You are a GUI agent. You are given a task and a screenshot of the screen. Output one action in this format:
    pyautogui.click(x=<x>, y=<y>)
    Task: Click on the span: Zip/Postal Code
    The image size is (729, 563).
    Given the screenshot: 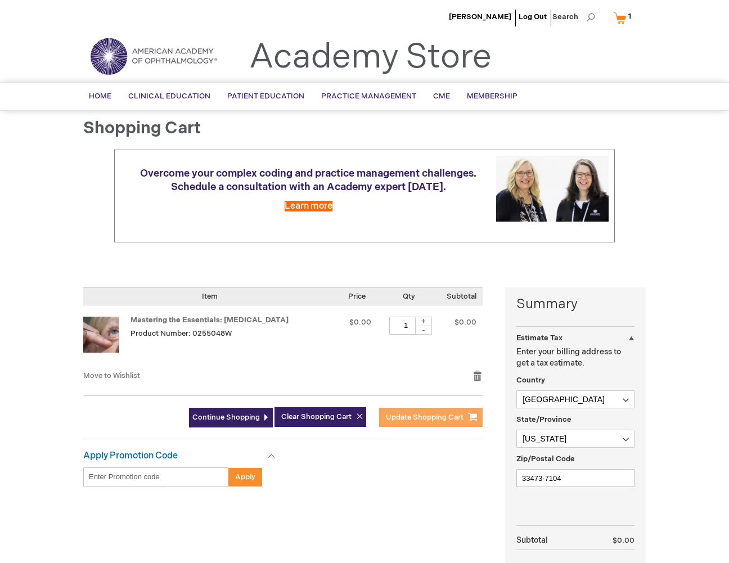 What is the action you would take?
    pyautogui.click(x=545, y=459)
    